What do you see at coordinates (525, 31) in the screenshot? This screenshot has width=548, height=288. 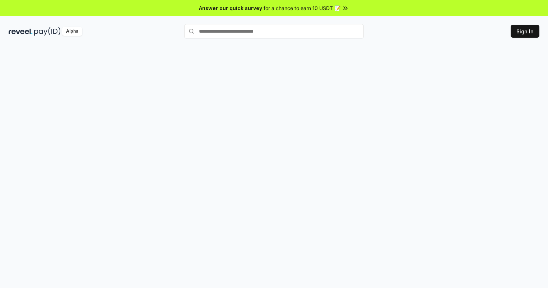 I see `button: Sign In` at bounding box center [525, 31].